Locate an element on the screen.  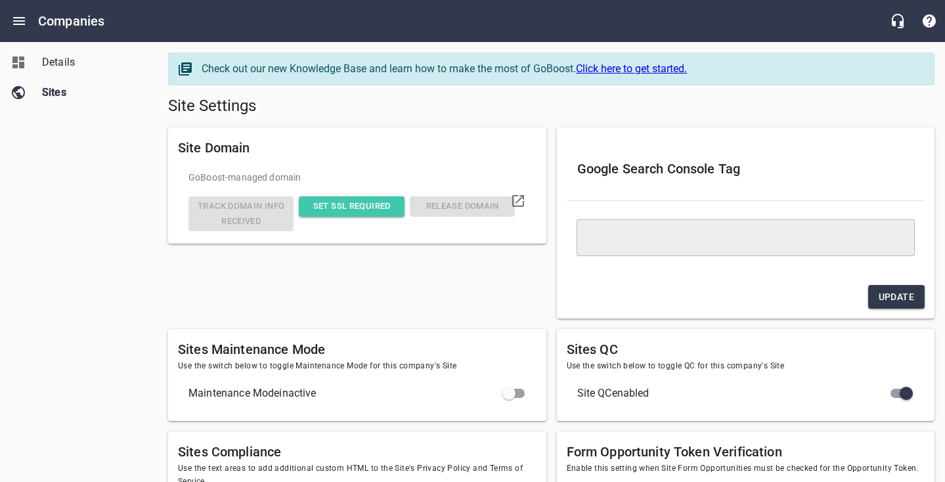
button: Live Chat is located at coordinates (897, 21).